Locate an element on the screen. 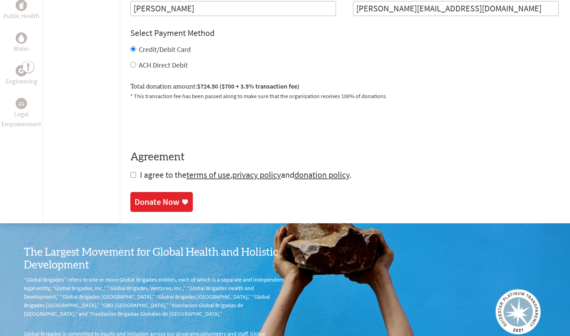 Image resolution: width=570 pixels, height=336 pixels. img: Engineering is located at coordinates (21, 71).